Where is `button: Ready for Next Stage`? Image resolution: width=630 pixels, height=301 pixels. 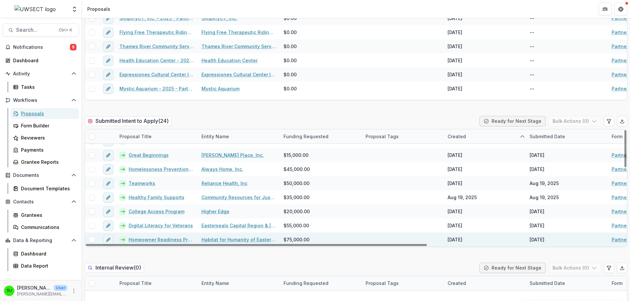 button: Ready for Next Stage is located at coordinates (512, 121).